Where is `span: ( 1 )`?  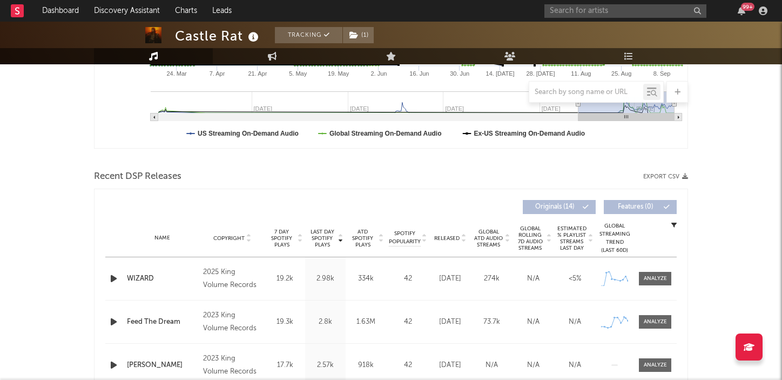
span: ( 1 ) is located at coordinates (358, 35).